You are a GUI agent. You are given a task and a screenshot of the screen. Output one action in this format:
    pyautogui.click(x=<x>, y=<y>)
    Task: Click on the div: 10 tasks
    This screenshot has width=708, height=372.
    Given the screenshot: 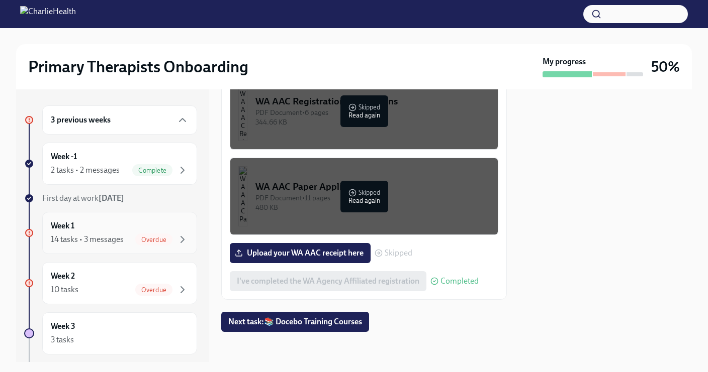 What is the action you would take?
    pyautogui.click(x=64, y=290)
    